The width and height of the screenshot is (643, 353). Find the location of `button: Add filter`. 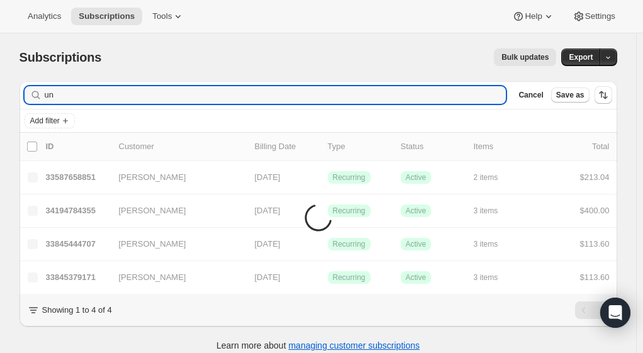

button: Add filter is located at coordinates (50, 121).